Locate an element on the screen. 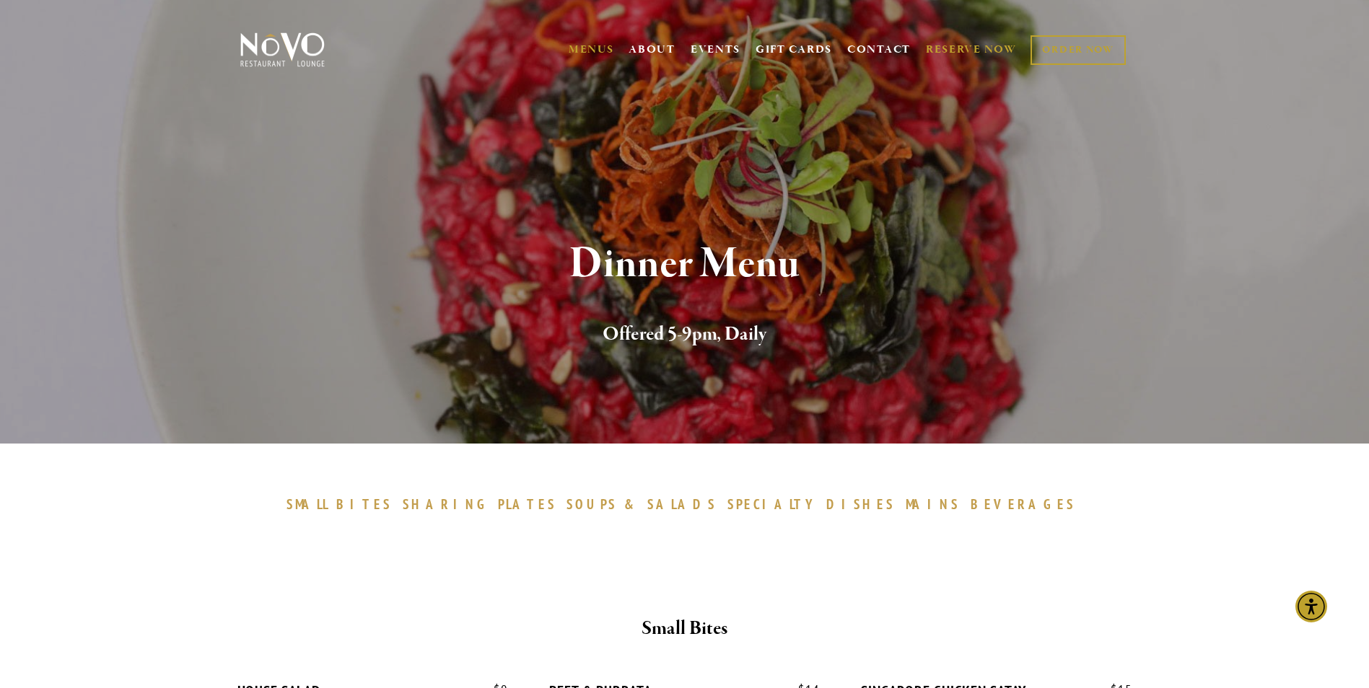  span: SALADS is located at coordinates (682, 504).